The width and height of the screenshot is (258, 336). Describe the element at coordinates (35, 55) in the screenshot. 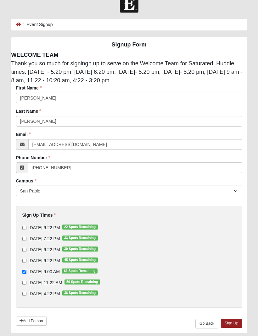

I see `strong: WELCOME TEAM` at that location.